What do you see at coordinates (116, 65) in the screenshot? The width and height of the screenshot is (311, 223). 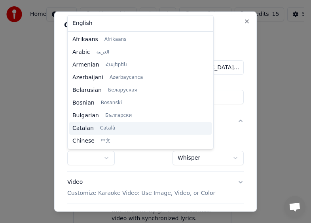 I see `span: Հայերեն` at bounding box center [116, 65].